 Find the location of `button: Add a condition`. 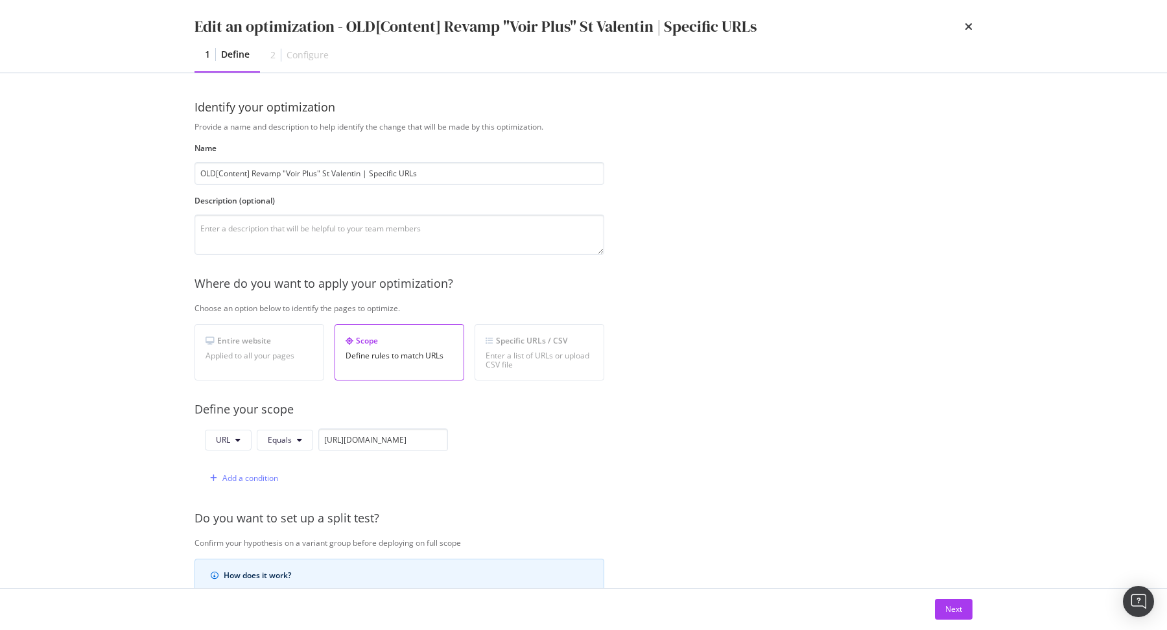

button: Add a condition is located at coordinates (241, 479).